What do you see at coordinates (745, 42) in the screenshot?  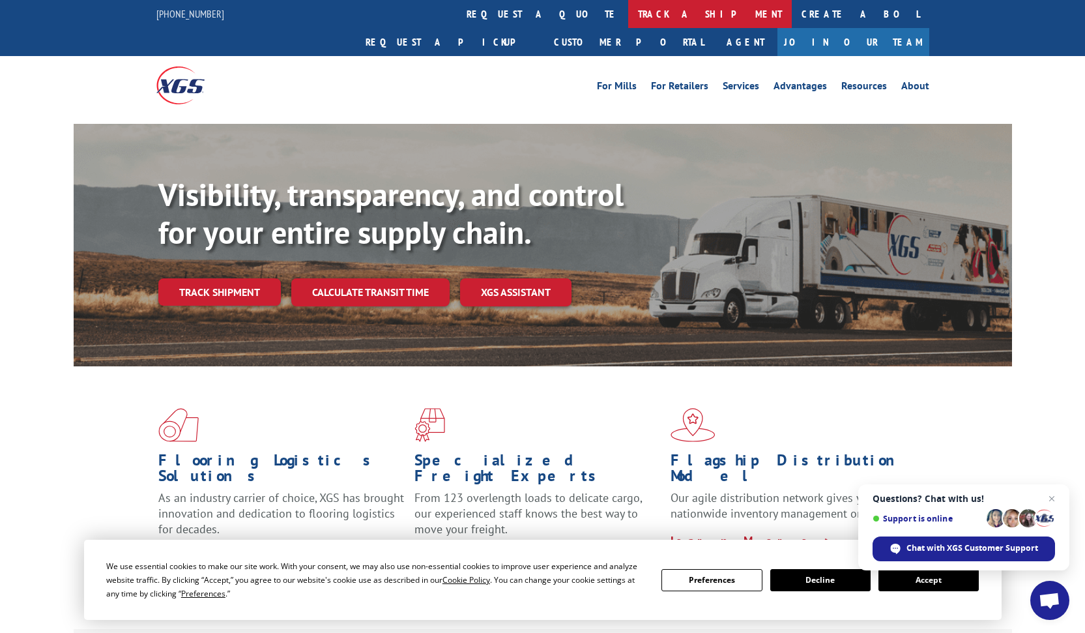 I see `a: Agent` at bounding box center [745, 42].